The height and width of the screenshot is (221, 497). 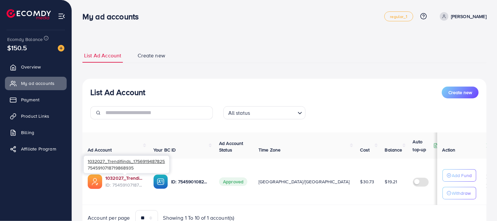 What do you see at coordinates (398, 16) in the screenshot?
I see `a: regular_1` at bounding box center [398, 16].